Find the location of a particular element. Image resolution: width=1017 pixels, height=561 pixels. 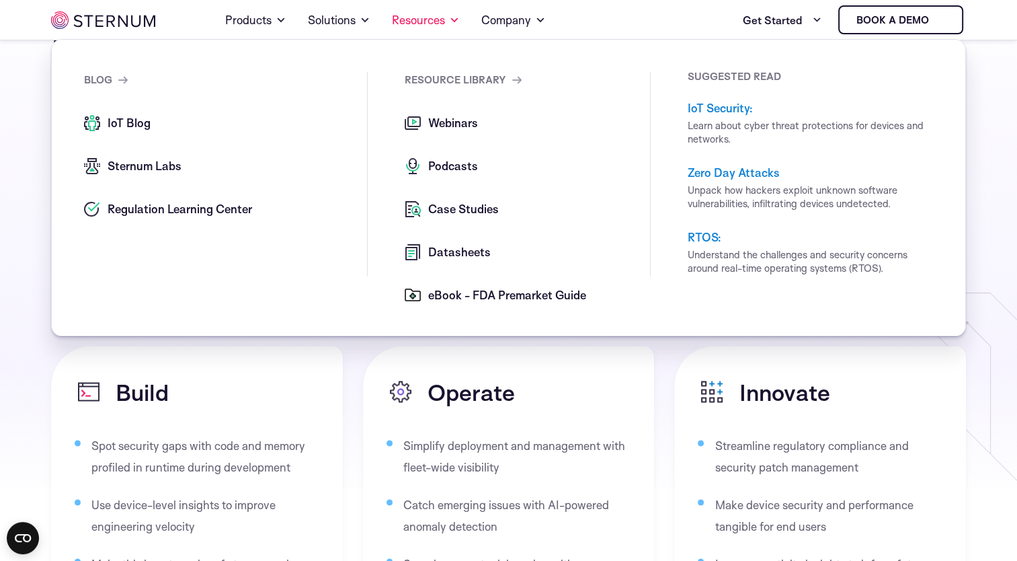

a: Case Studies is located at coordinates (527, 209).